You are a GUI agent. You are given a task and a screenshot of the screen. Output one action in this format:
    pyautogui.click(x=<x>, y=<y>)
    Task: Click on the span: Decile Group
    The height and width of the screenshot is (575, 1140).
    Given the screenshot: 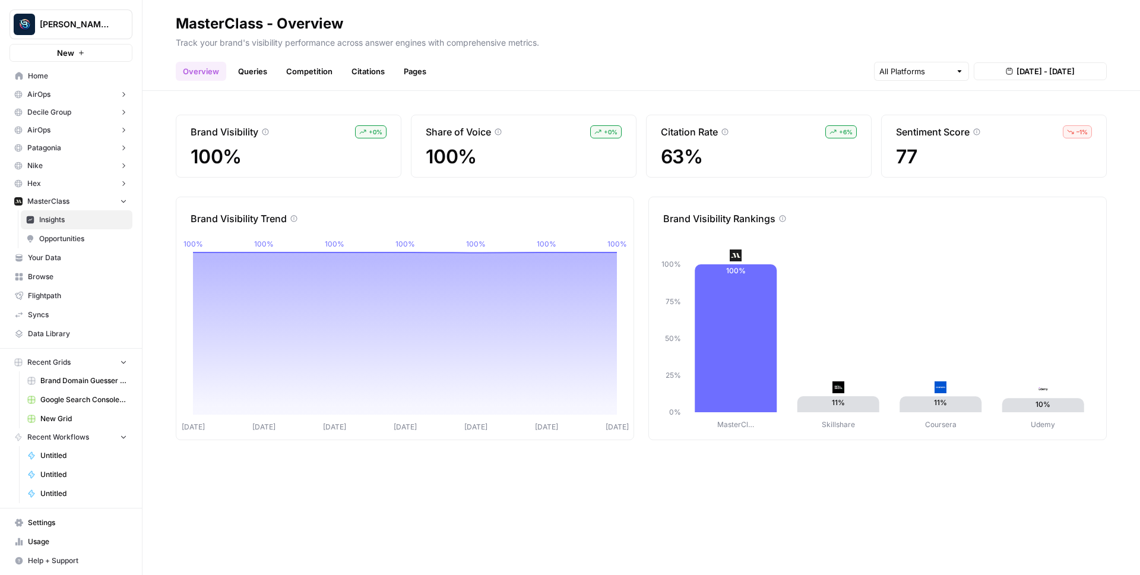 What is the action you would take?
    pyautogui.click(x=49, y=112)
    